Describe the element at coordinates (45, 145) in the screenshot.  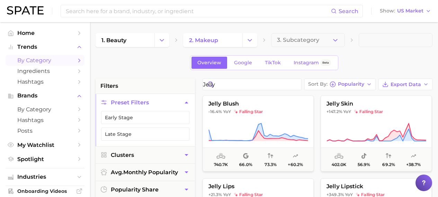
I see `a: My Watchlist` at that location.